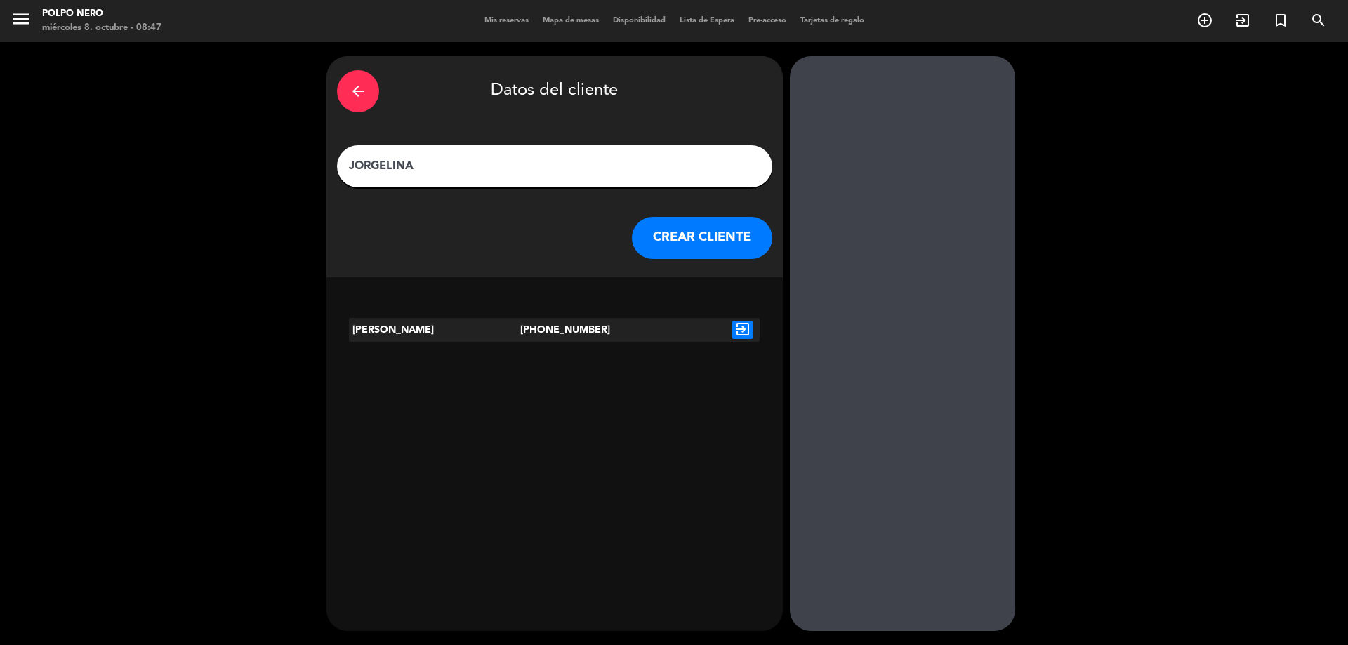  What do you see at coordinates (1319, 20) in the screenshot?
I see `i: search` at bounding box center [1319, 20].